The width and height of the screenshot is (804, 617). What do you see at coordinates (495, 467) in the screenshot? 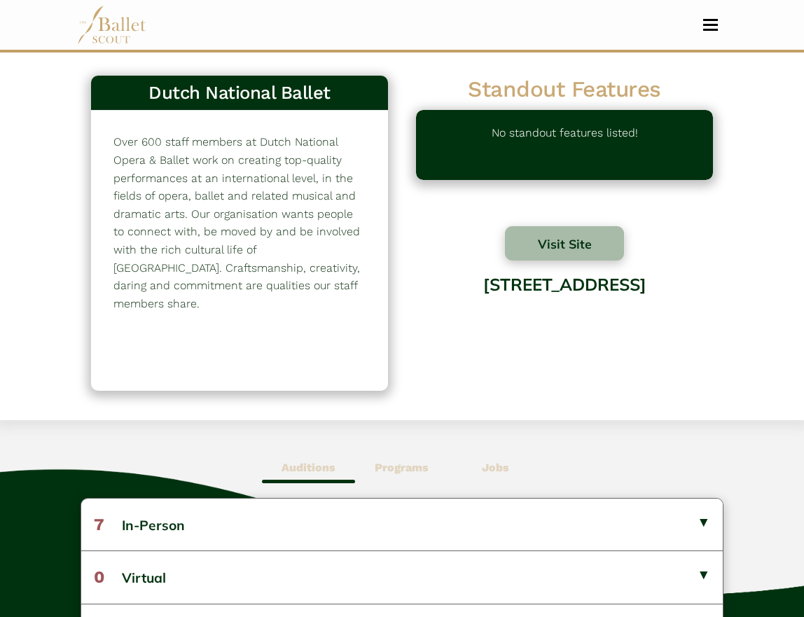
I see `b: Jobs` at bounding box center [495, 467].